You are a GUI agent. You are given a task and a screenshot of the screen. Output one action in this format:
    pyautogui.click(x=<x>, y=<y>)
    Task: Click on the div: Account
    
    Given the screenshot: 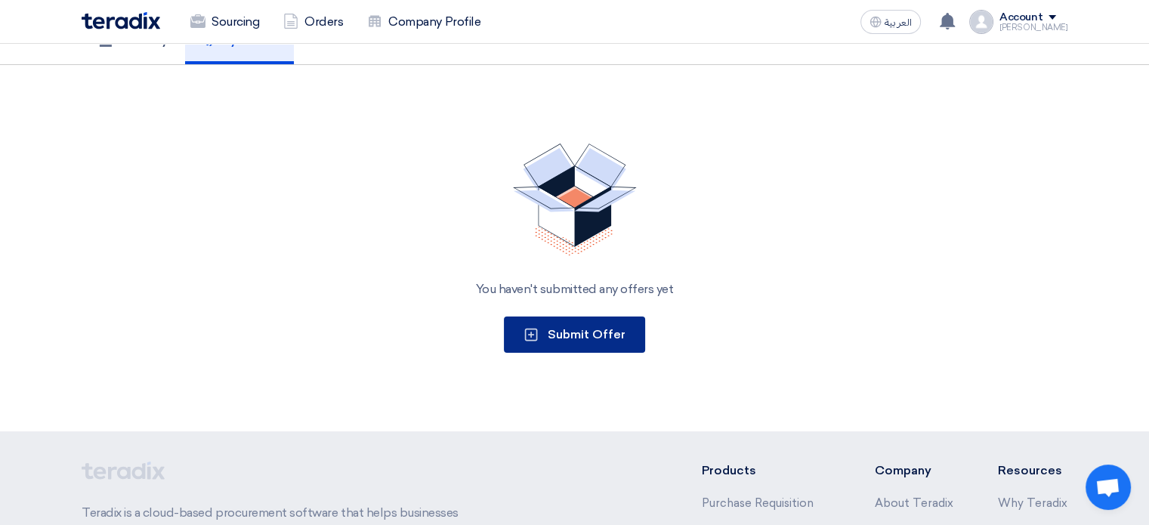 What is the action you would take?
    pyautogui.click(x=1021, y=17)
    